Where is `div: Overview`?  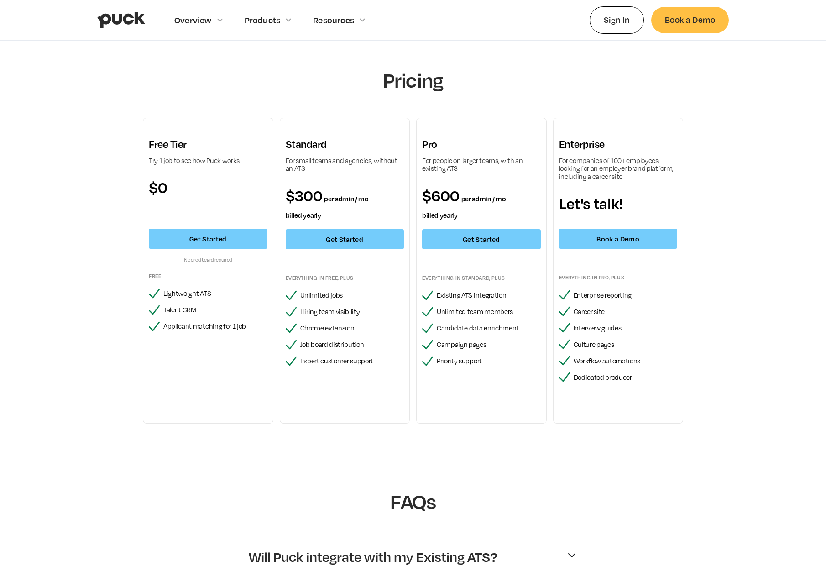 div: Overview is located at coordinates (193, 20).